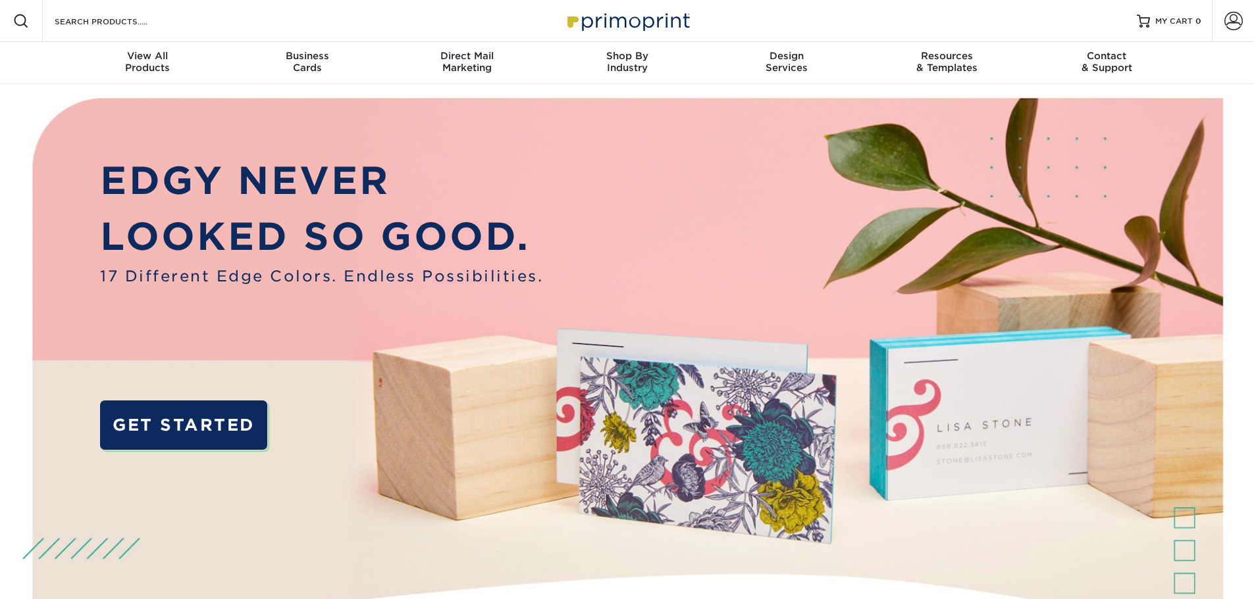 The height and width of the screenshot is (599, 1254). Describe the element at coordinates (627, 20) in the screenshot. I see `img: Primoprint` at that location.